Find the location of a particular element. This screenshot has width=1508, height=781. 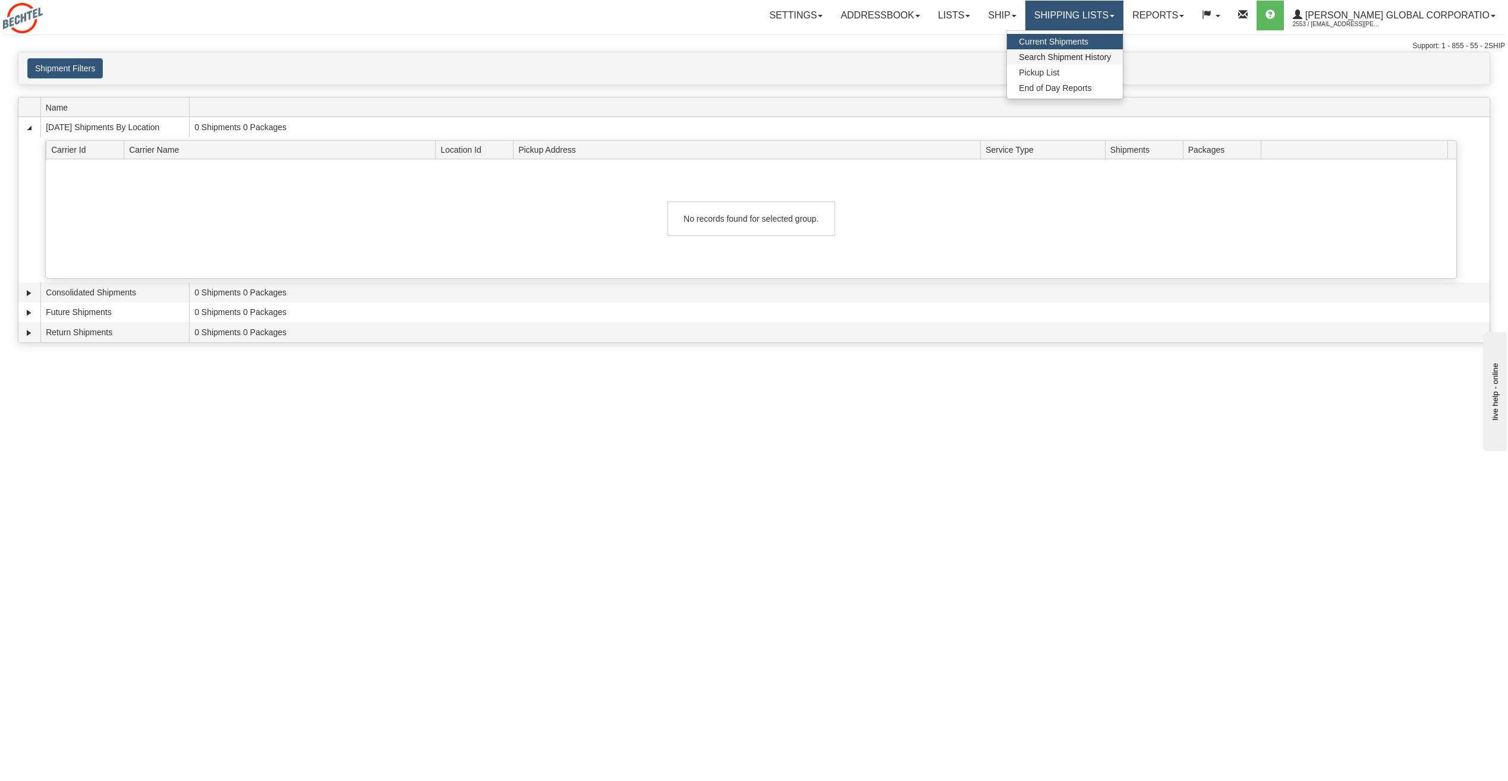

span: End of Day Reports is located at coordinates (1055, 88).